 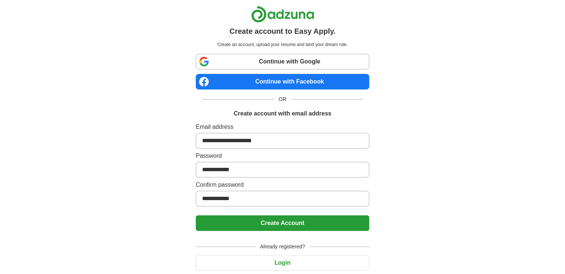 I want to click on label: Email address, so click(x=282, y=127).